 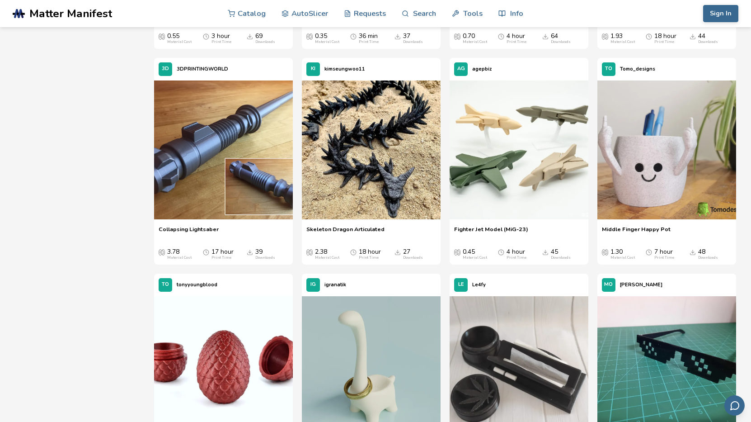 I want to click on div: 0.35, so click(x=327, y=38).